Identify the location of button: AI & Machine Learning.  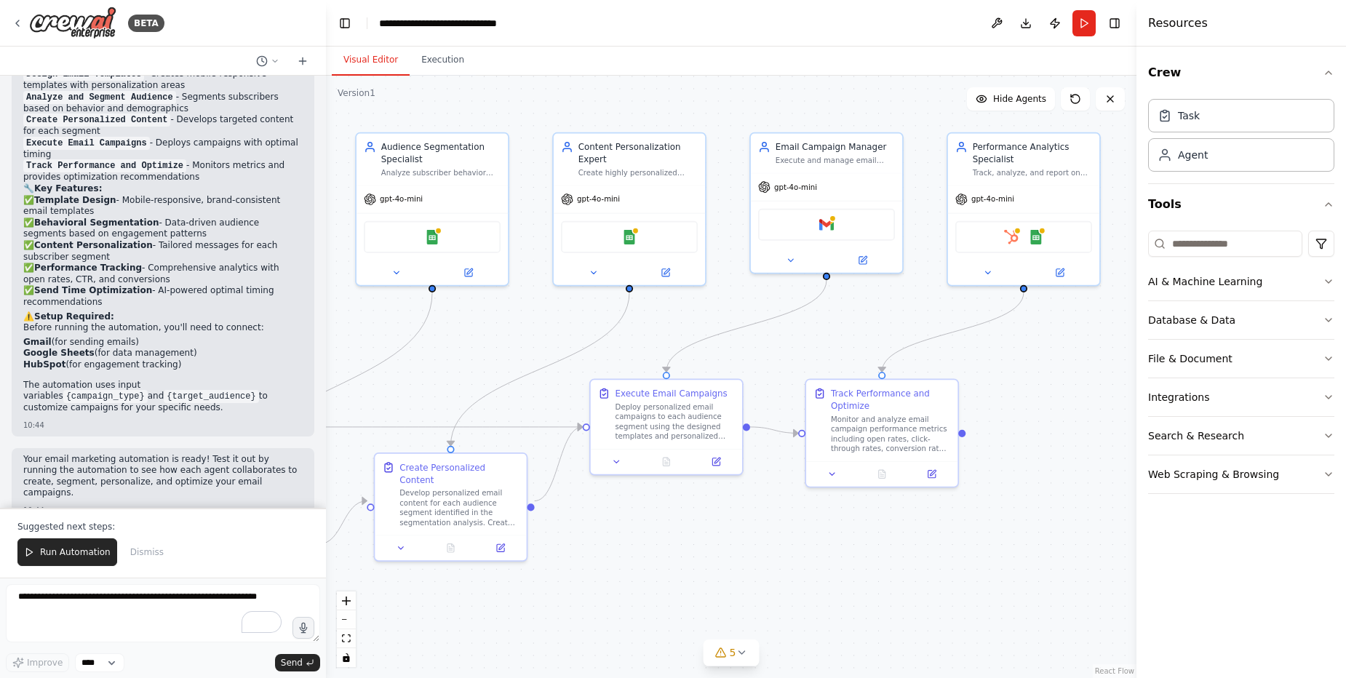
(1242, 282).